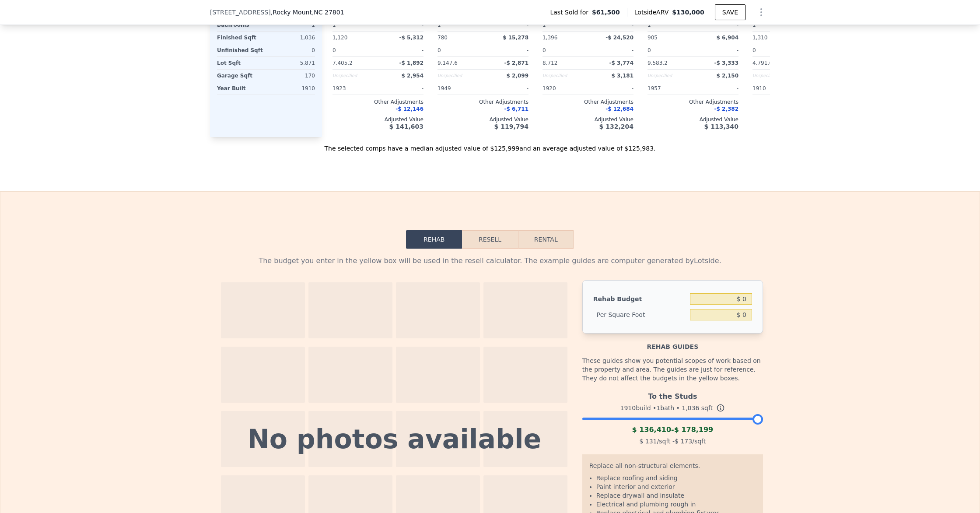 This screenshot has height=513, width=980. I want to click on span: Last Sold for, so click(571, 12).